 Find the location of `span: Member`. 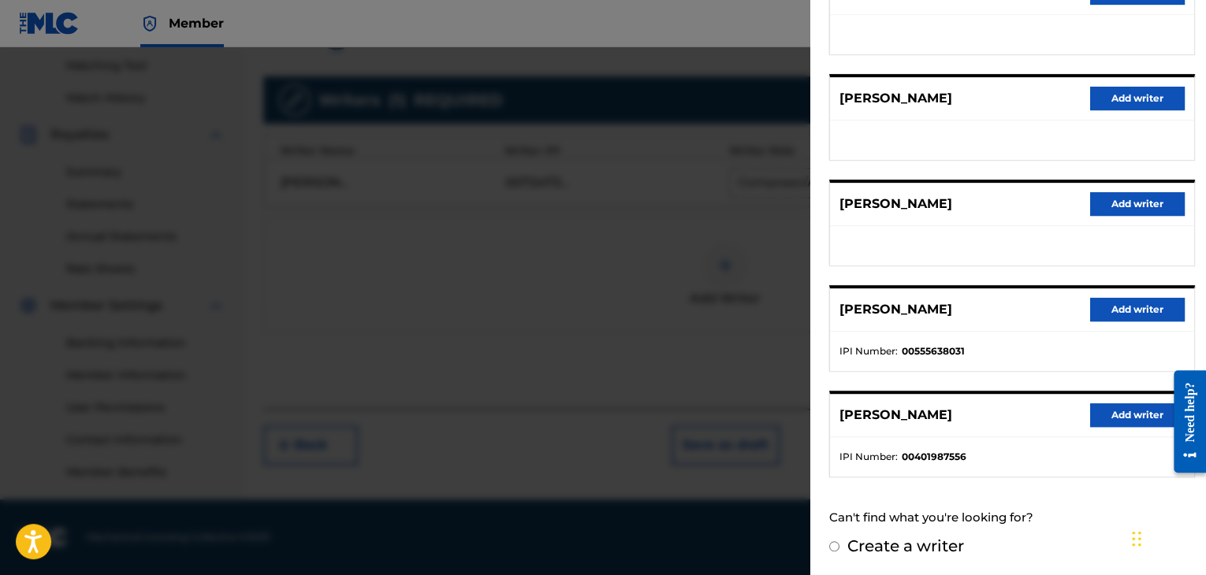

span: Member is located at coordinates (196, 23).